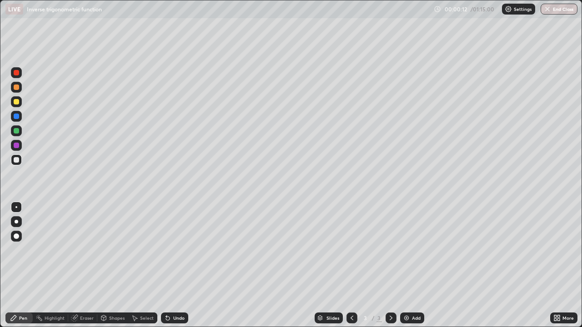 Image resolution: width=582 pixels, height=327 pixels. I want to click on div: Highlight, so click(55, 318).